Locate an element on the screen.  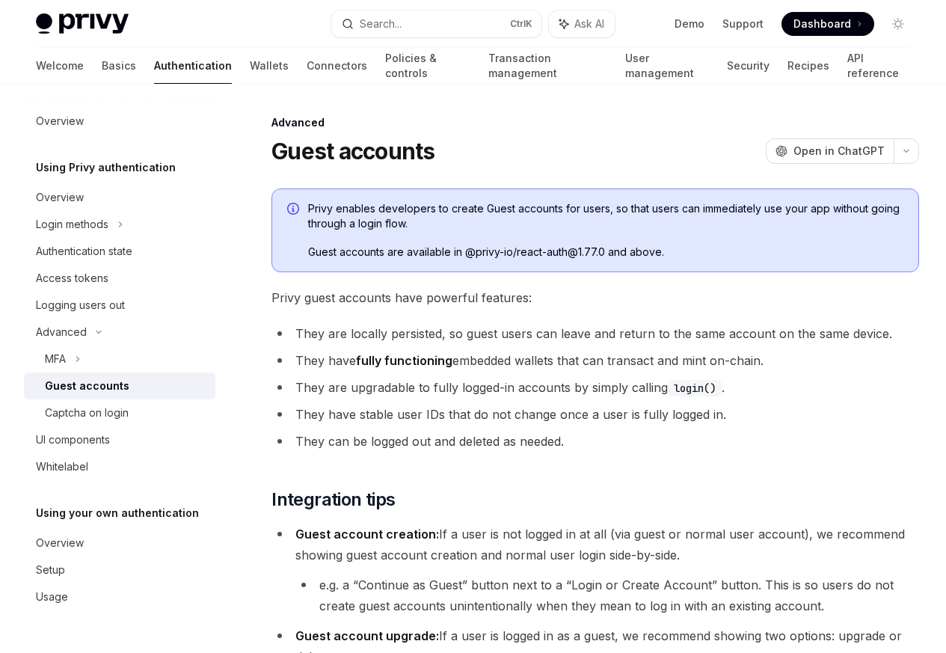
a: Security is located at coordinates (748, 66).